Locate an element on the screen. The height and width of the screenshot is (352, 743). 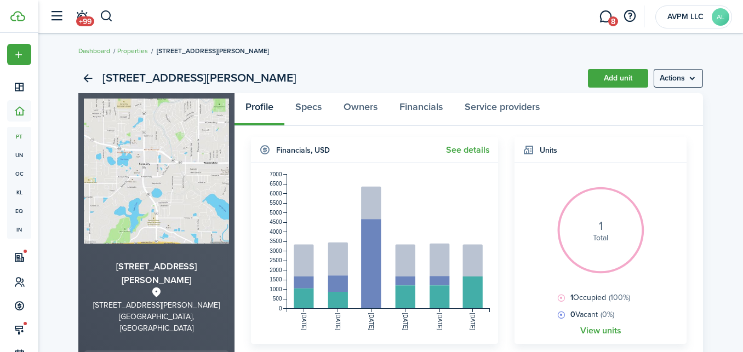
a: Service providers is located at coordinates (502, 110).